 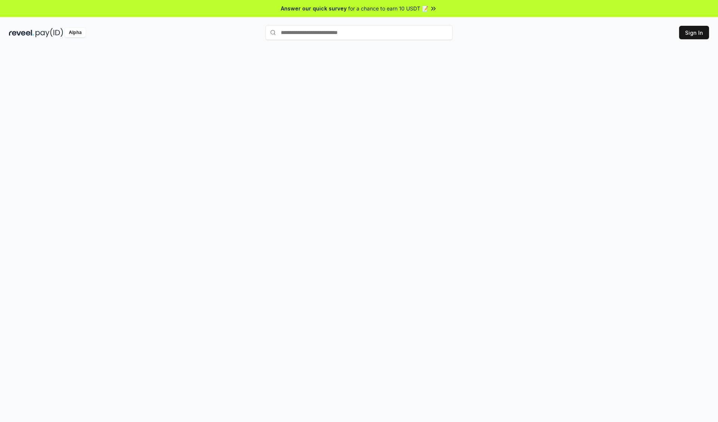 What do you see at coordinates (75, 33) in the screenshot?
I see `div: Alpha` at bounding box center [75, 33].